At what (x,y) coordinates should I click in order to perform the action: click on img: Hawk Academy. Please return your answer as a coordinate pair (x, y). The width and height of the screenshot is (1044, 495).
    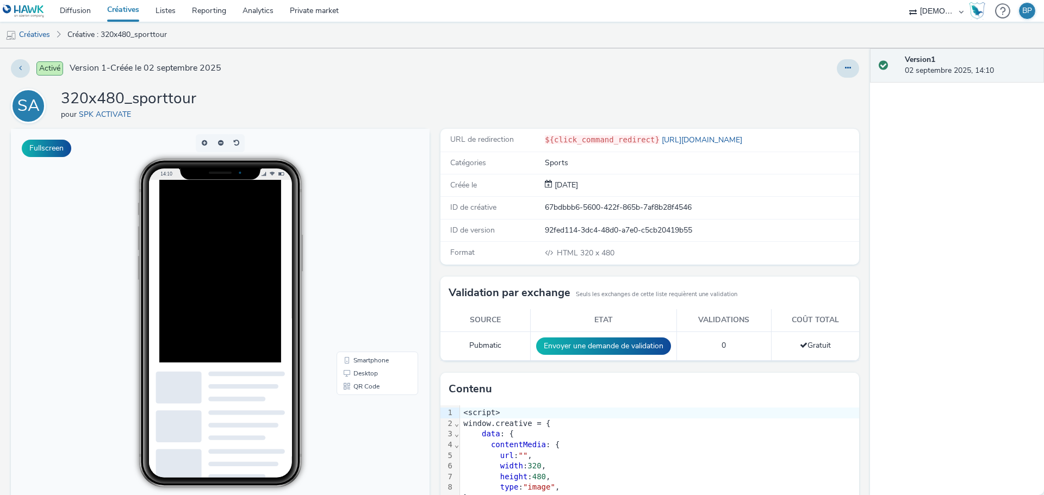
    Looking at the image, I should click on (977, 11).